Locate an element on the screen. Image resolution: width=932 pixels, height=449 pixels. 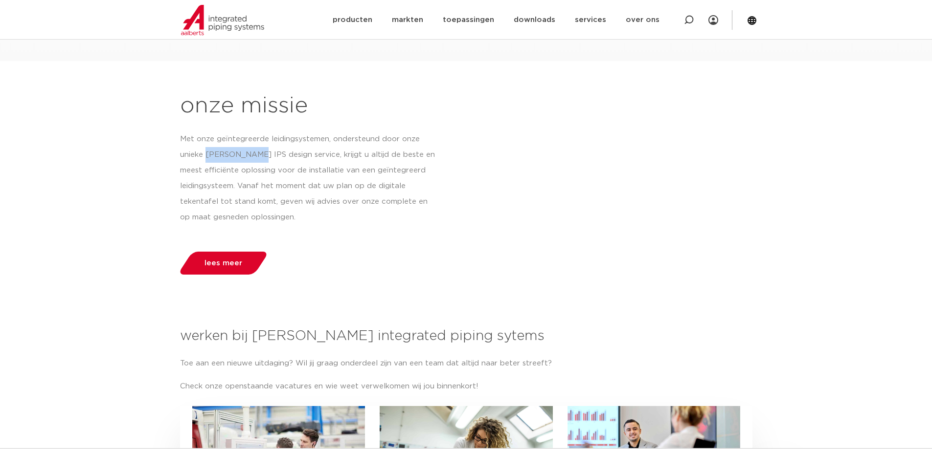
p: Toe aan een nieuwe uitdaging? Wil jij graag onderdeel zijn van een team dat altijd naar beter str... is located at coordinates (466, 364).